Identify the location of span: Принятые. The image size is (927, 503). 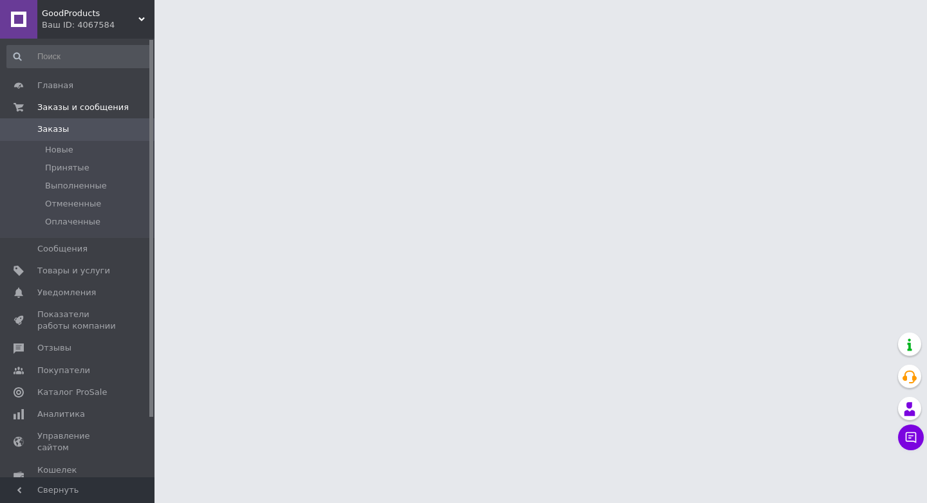
(67, 168).